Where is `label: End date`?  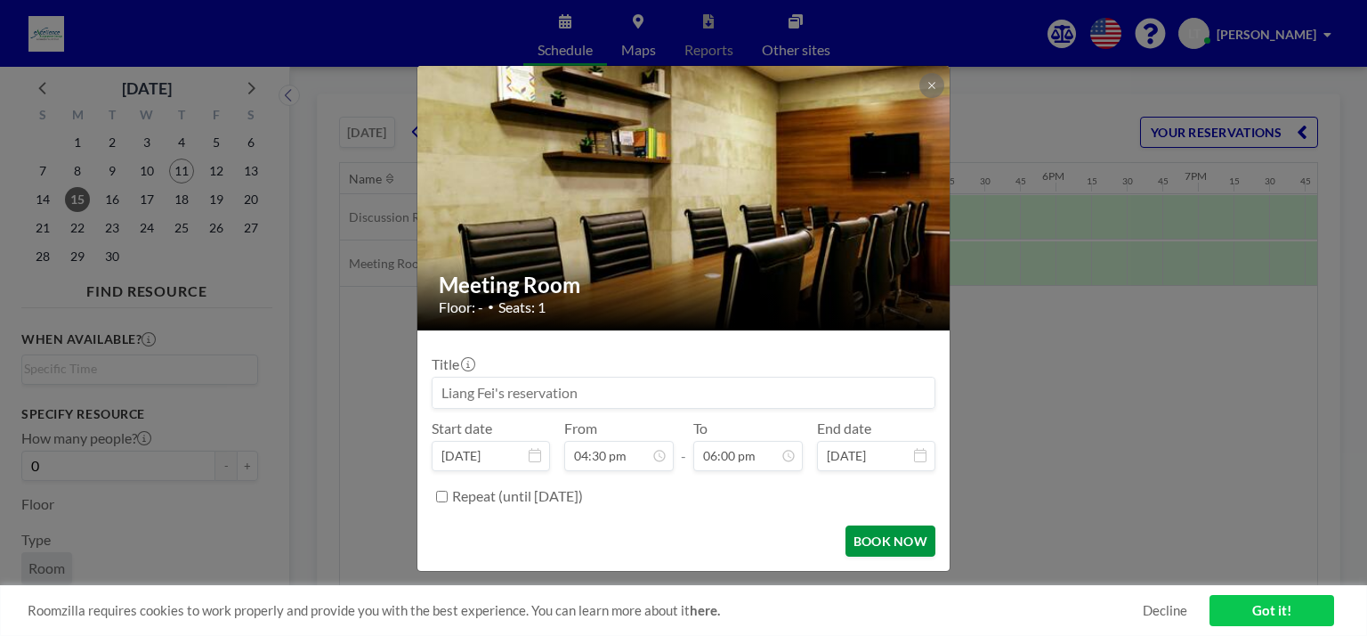
label: End date is located at coordinates (844, 428).